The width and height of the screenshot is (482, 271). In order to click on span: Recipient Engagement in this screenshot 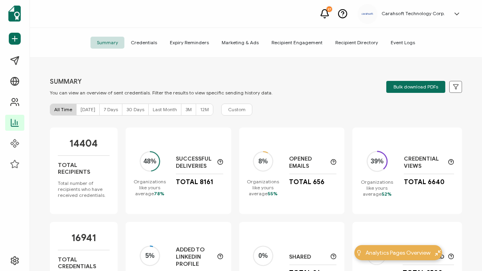, I will do `click(297, 43)`.